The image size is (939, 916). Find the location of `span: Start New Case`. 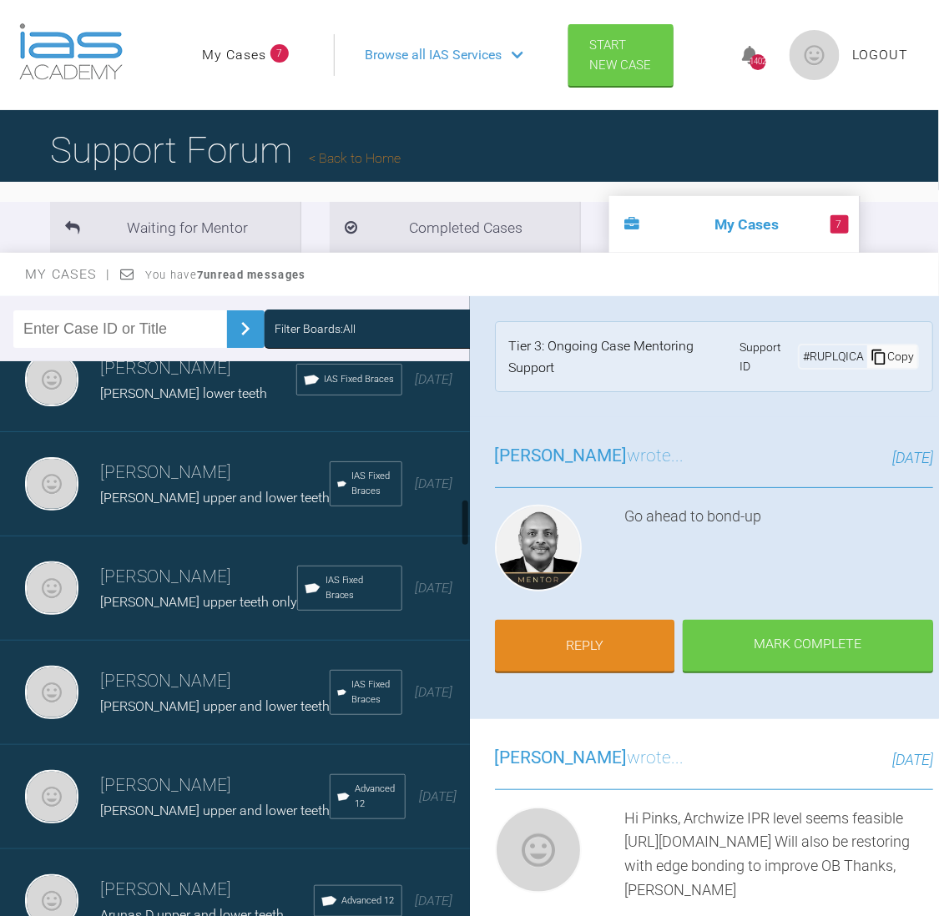

span: Start New Case is located at coordinates (620, 55).